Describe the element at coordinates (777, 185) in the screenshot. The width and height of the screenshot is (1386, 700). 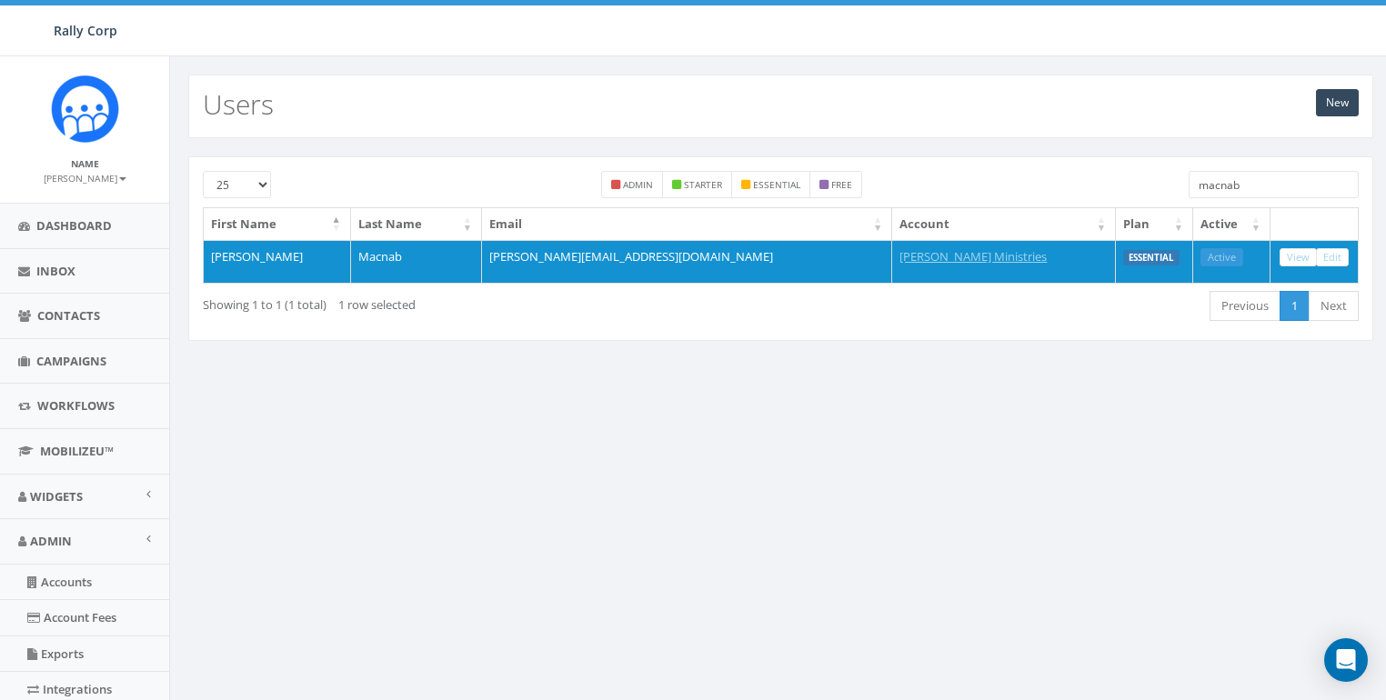
I see `small: essential` at that location.